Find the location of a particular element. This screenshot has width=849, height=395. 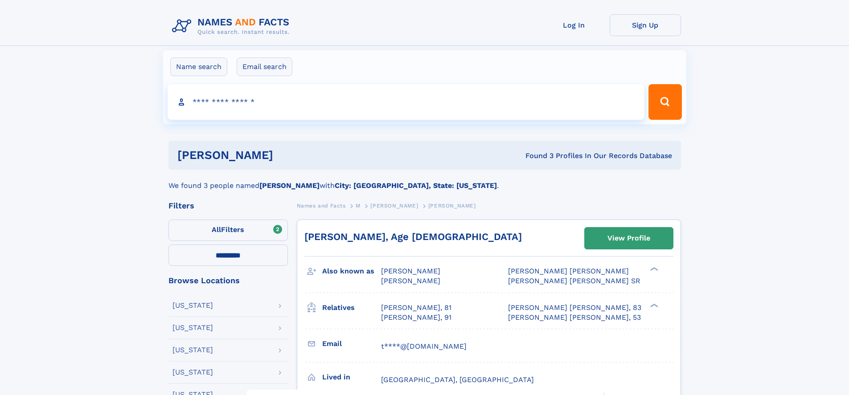

img: Logo Names and Facts is located at coordinates (233, 26).